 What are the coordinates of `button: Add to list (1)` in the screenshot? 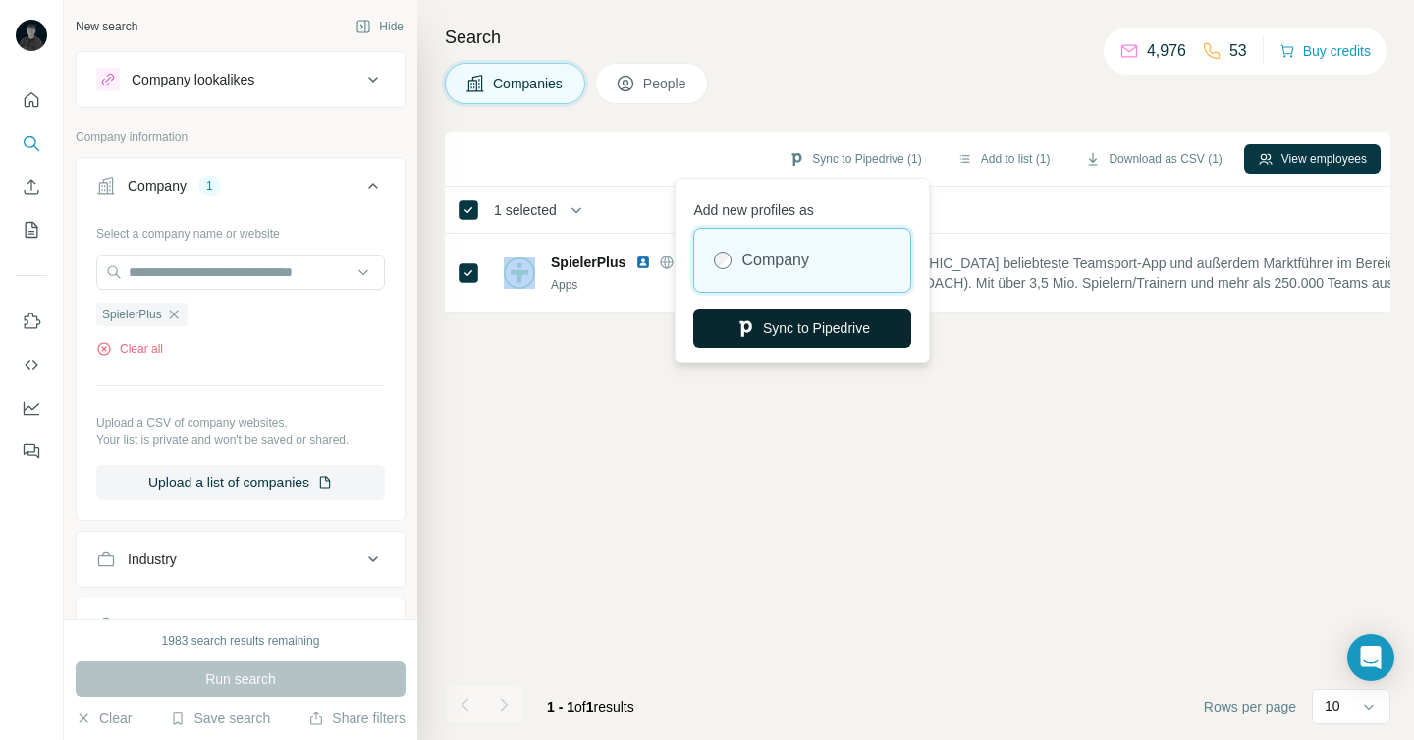 It's located at (1004, 159).